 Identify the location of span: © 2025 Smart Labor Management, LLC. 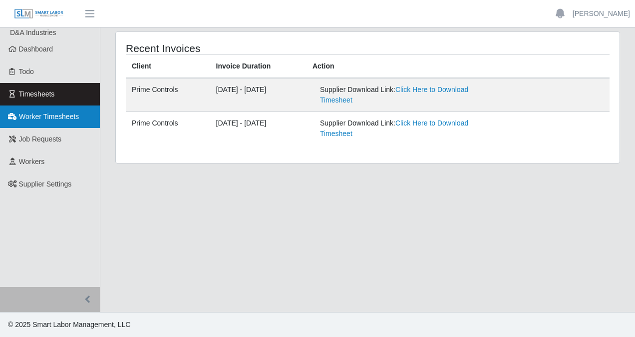
(69, 324).